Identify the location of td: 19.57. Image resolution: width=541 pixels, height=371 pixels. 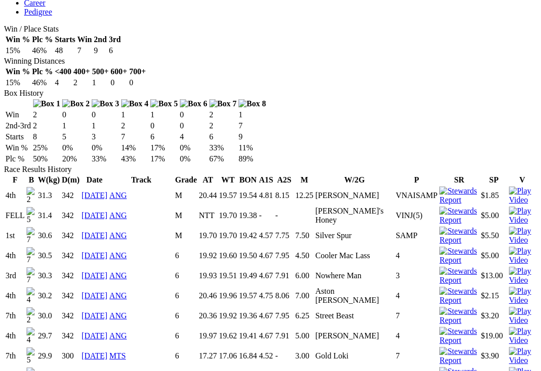
(228, 195).